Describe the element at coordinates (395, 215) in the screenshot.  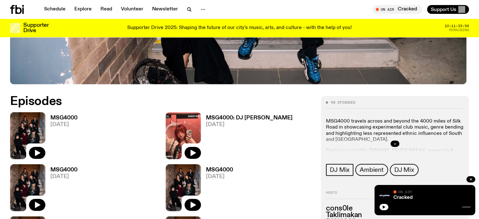
I see `h3: Taklimakan` at that location.